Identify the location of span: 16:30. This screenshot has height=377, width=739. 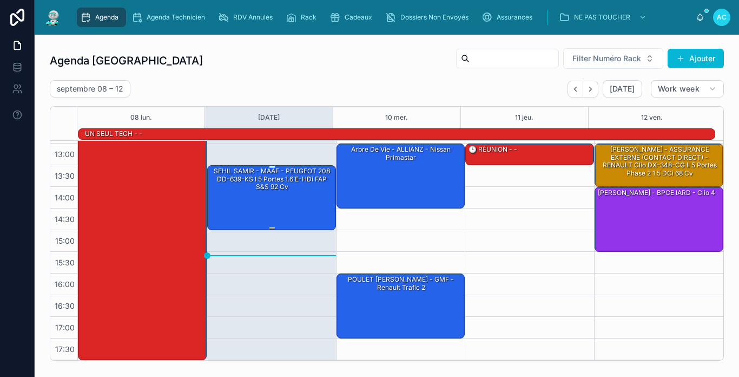
(64, 305).